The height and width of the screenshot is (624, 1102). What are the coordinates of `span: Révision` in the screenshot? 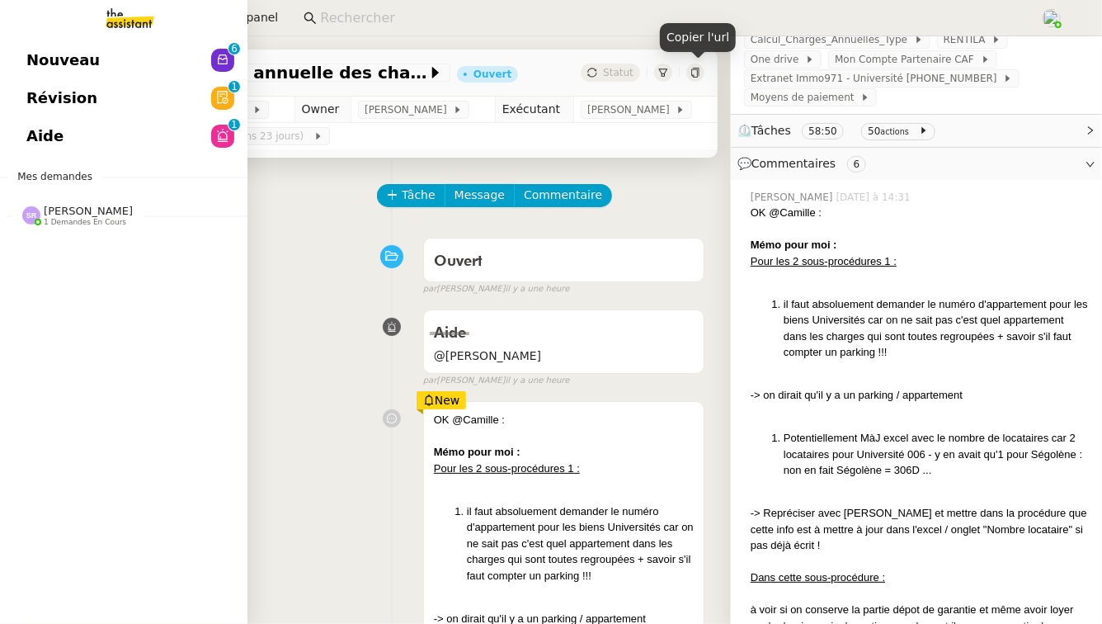 It's located at (62, 98).